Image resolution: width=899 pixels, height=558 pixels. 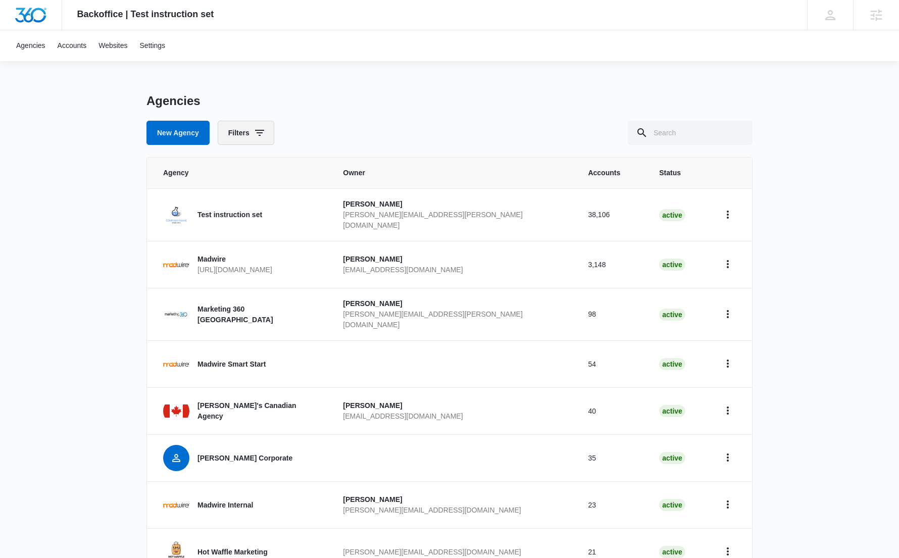 I want to click on span: Status, so click(x=669, y=173).